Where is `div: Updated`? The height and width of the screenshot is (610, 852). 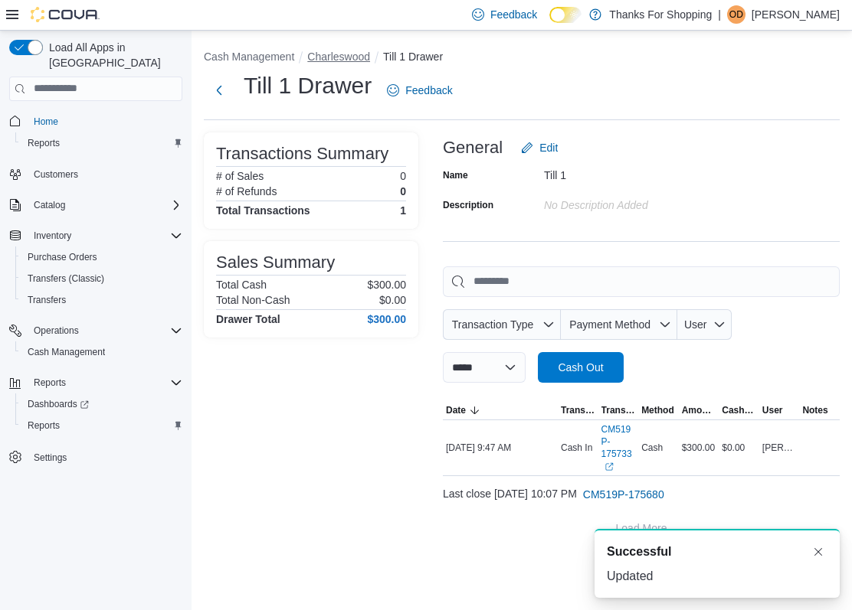
div: Updated is located at coordinates (717, 577).